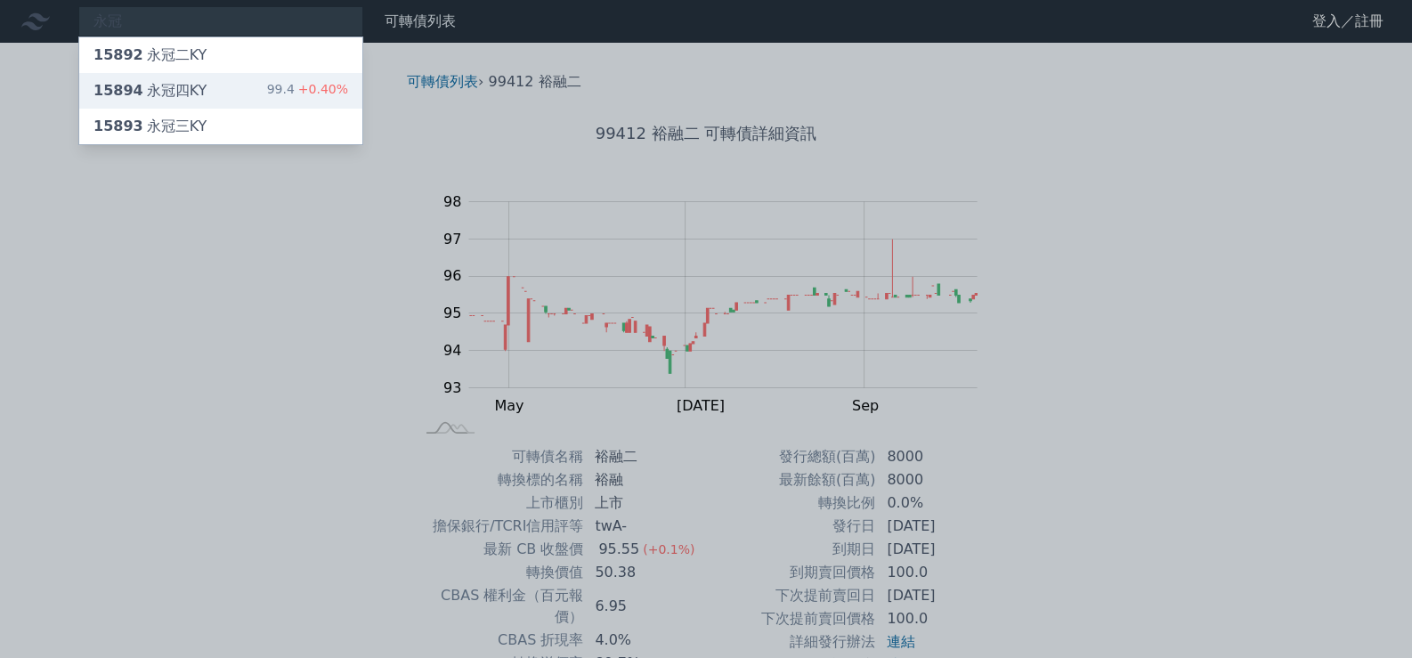 The width and height of the screenshot is (1412, 658). Describe the element at coordinates (307, 91) in the screenshot. I see `div: 99.4` at that location.